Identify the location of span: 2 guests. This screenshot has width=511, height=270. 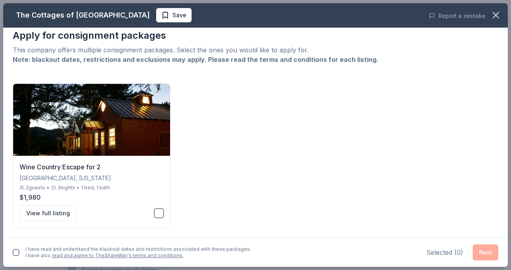
(36, 188).